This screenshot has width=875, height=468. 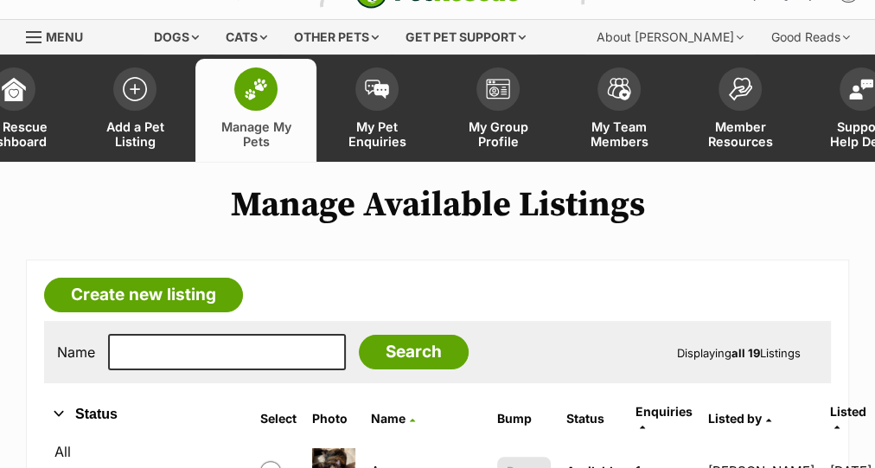 I want to click on span: Manage My Pets, so click(x=256, y=134).